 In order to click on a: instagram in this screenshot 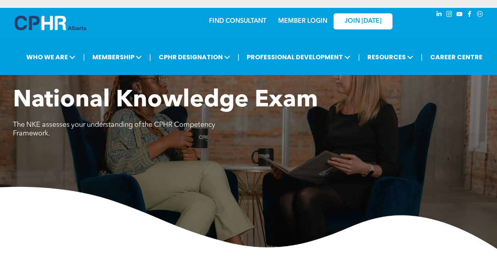, I will do `click(450, 15)`.